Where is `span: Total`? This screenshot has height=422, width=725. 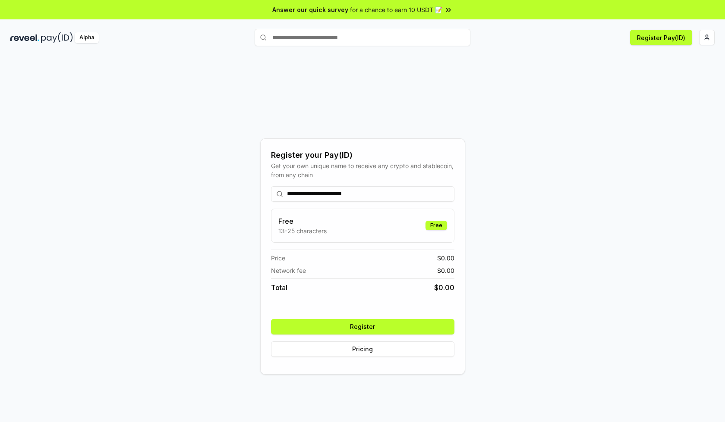 span: Total is located at coordinates (279, 288).